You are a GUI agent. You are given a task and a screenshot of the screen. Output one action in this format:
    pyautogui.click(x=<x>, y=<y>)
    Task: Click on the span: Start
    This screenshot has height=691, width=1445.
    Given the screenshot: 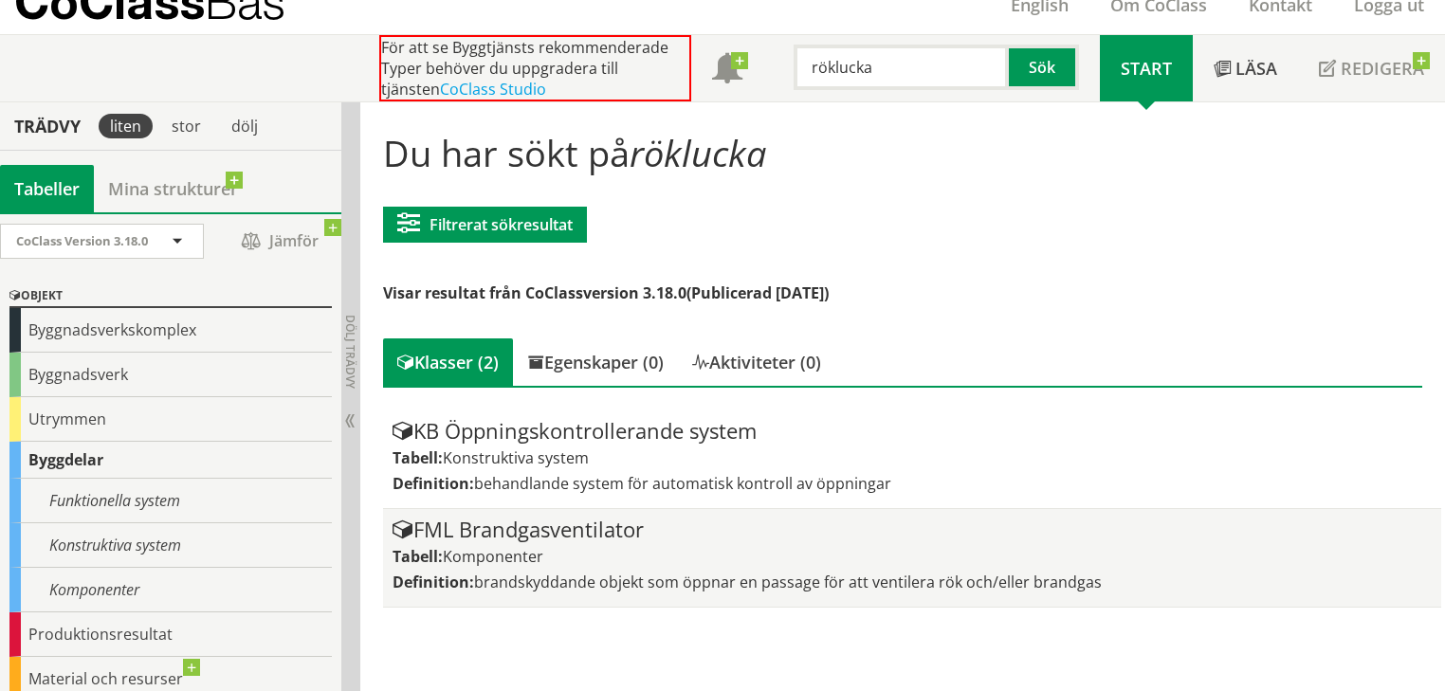 What is the action you would take?
    pyautogui.click(x=1146, y=68)
    